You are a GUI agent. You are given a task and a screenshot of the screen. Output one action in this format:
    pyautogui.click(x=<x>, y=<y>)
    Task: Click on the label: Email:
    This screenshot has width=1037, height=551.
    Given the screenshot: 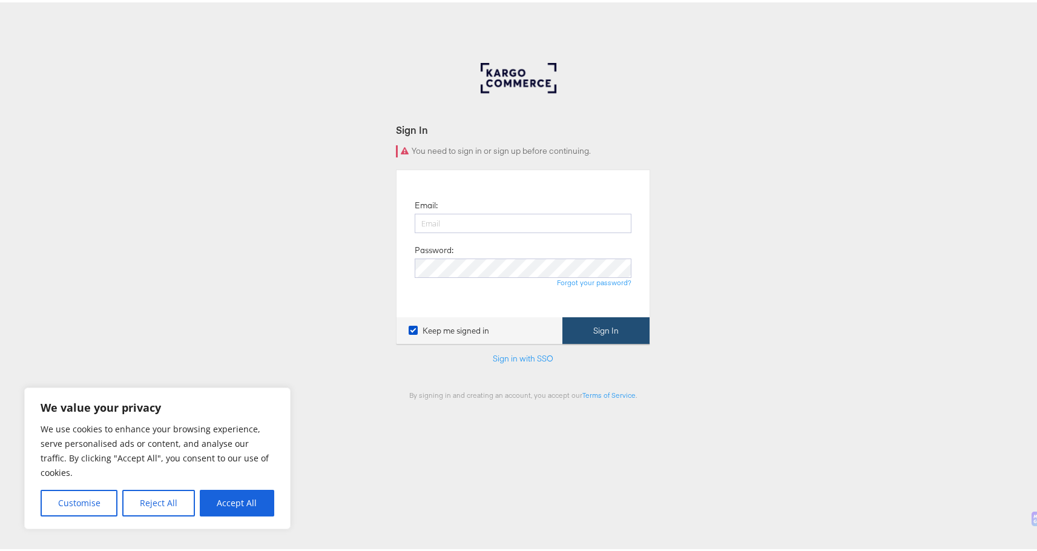 What is the action you would take?
    pyautogui.click(x=426, y=203)
    